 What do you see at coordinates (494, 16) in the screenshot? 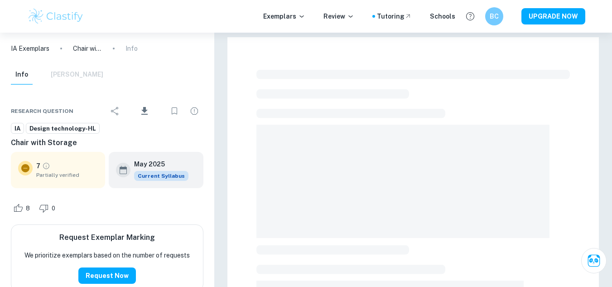
I see `h6: BC` at bounding box center [494, 16].